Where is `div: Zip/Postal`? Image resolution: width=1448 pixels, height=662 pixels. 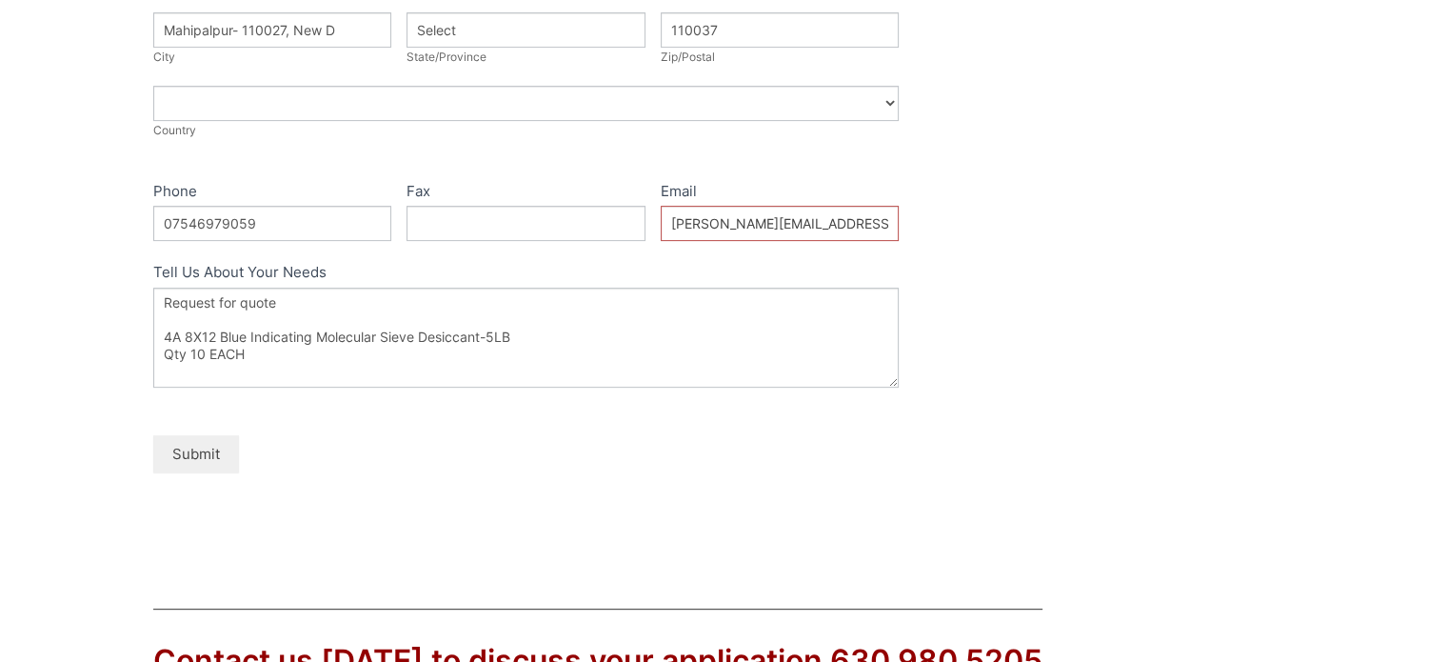 div: Zip/Postal is located at coordinates (780, 57).